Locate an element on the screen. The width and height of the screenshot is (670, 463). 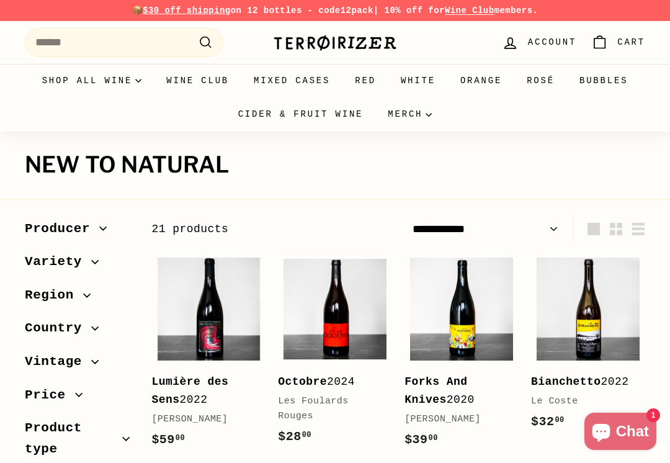
span: $59 is located at coordinates (168, 439).